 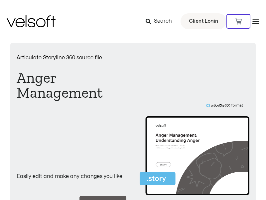 What do you see at coordinates (204, 21) in the screenshot?
I see `a: Client Login` at bounding box center [204, 21].